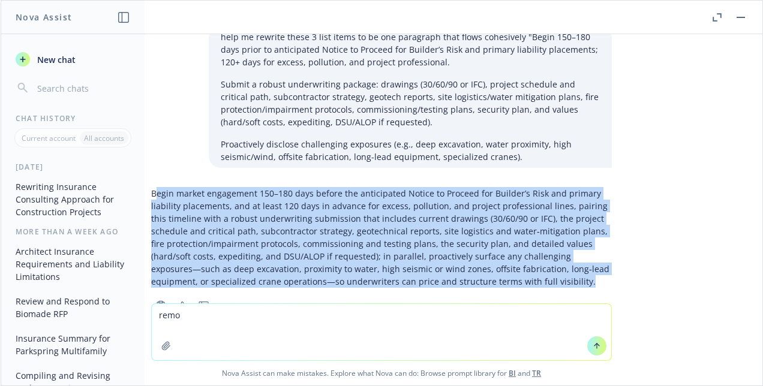  I want to click on button: Review and Respond to Biomade RFP, so click(73, 308).